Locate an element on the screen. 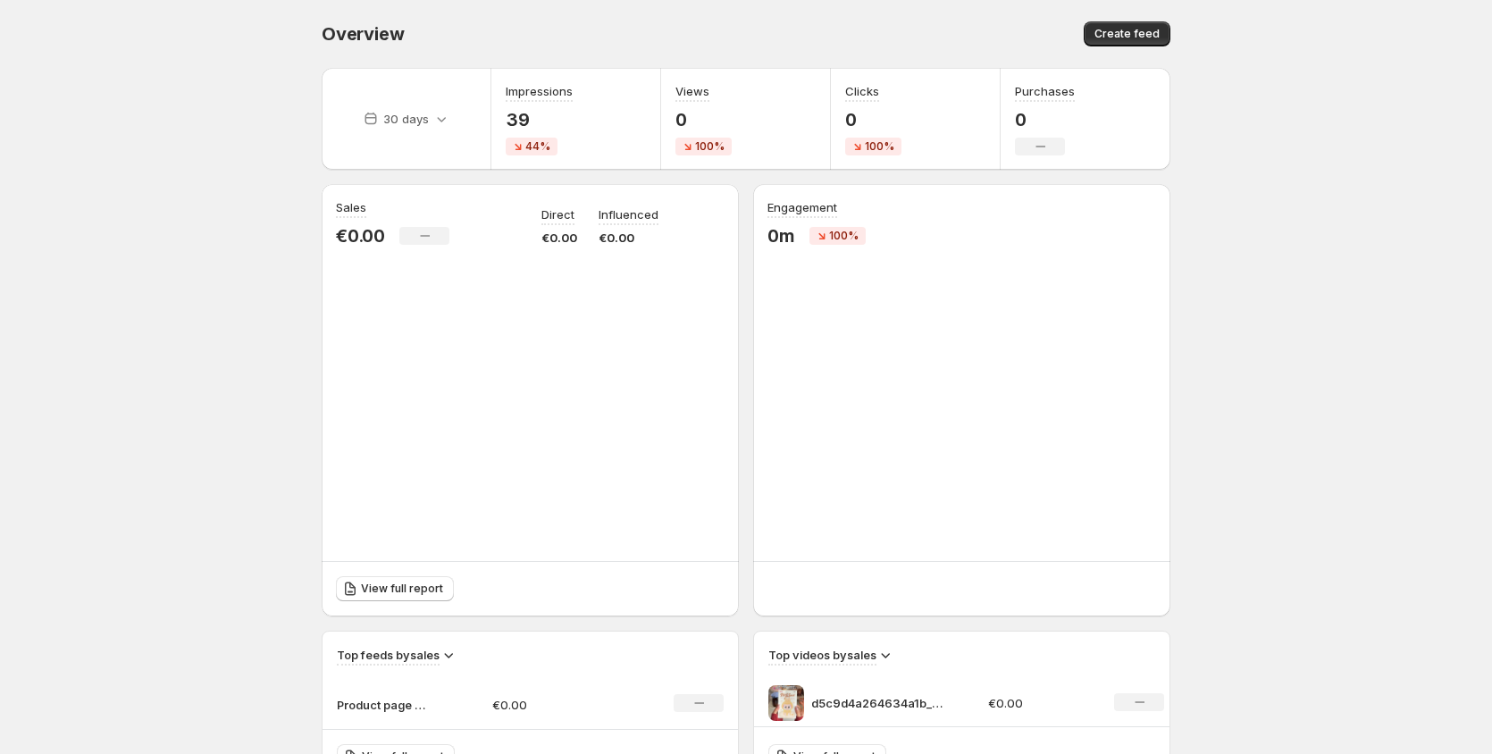 The image size is (1492, 754). p: Product page videos is located at coordinates (381, 705).